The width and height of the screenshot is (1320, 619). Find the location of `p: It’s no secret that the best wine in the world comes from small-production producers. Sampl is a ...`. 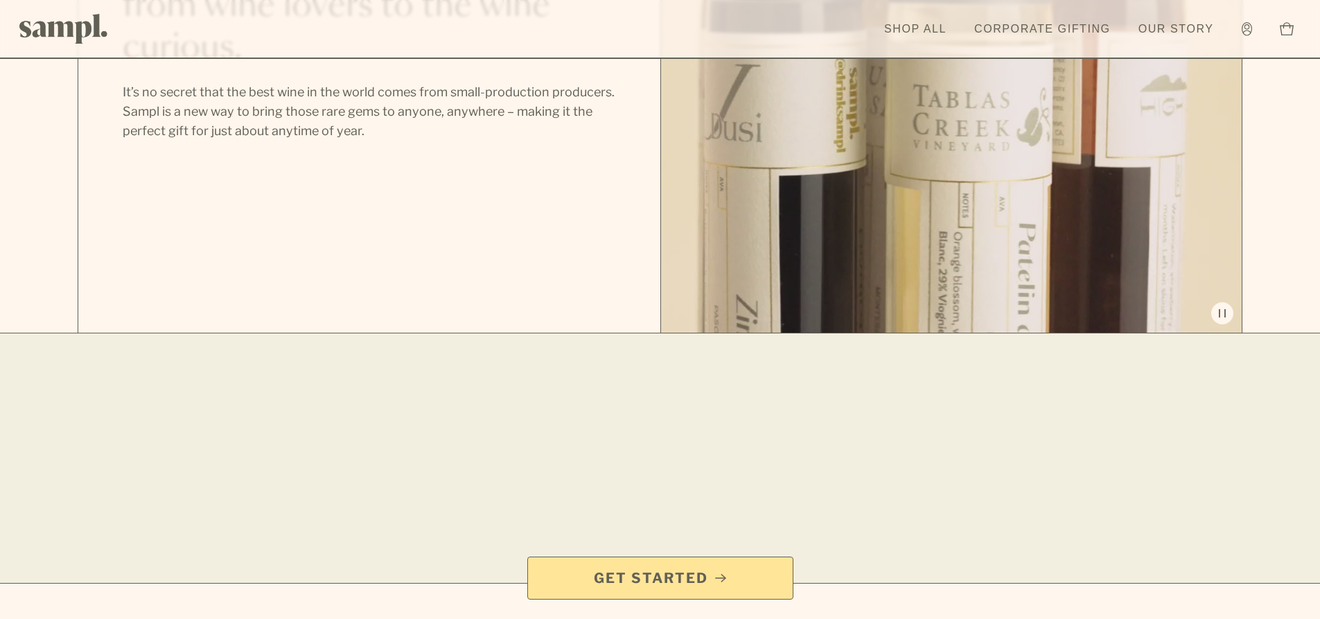

p: It’s no secret that the best wine in the world comes from small-production producers. Sampl is a ... is located at coordinates (369, 112).